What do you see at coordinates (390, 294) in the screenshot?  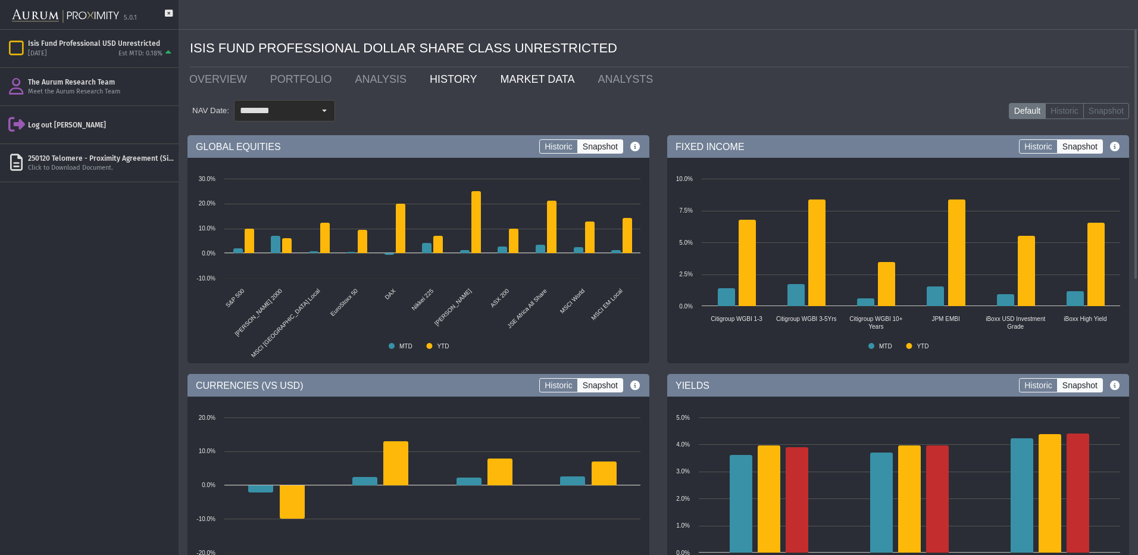 I see `text: DAX` at bounding box center [390, 294].